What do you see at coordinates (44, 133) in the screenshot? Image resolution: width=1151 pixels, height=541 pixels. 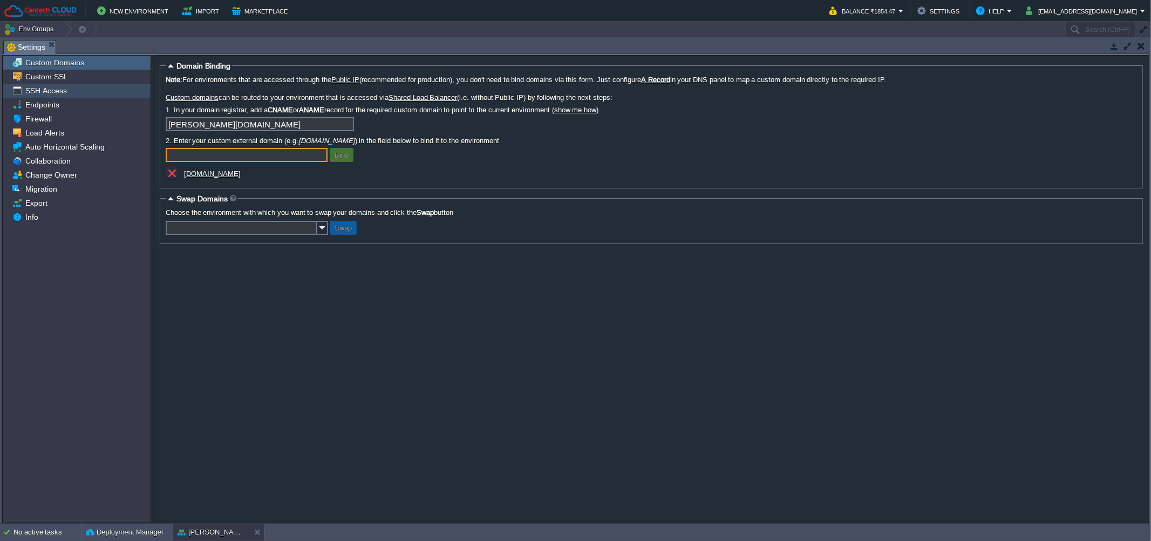 I see `a: Load Alerts` at bounding box center [44, 133].